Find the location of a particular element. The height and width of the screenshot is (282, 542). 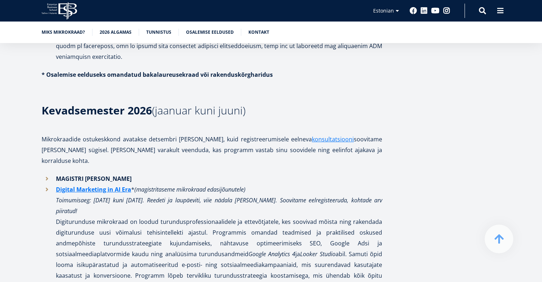

em: (magistritaseme mikrokraad edasijõunutele) is located at coordinates (190, 189).